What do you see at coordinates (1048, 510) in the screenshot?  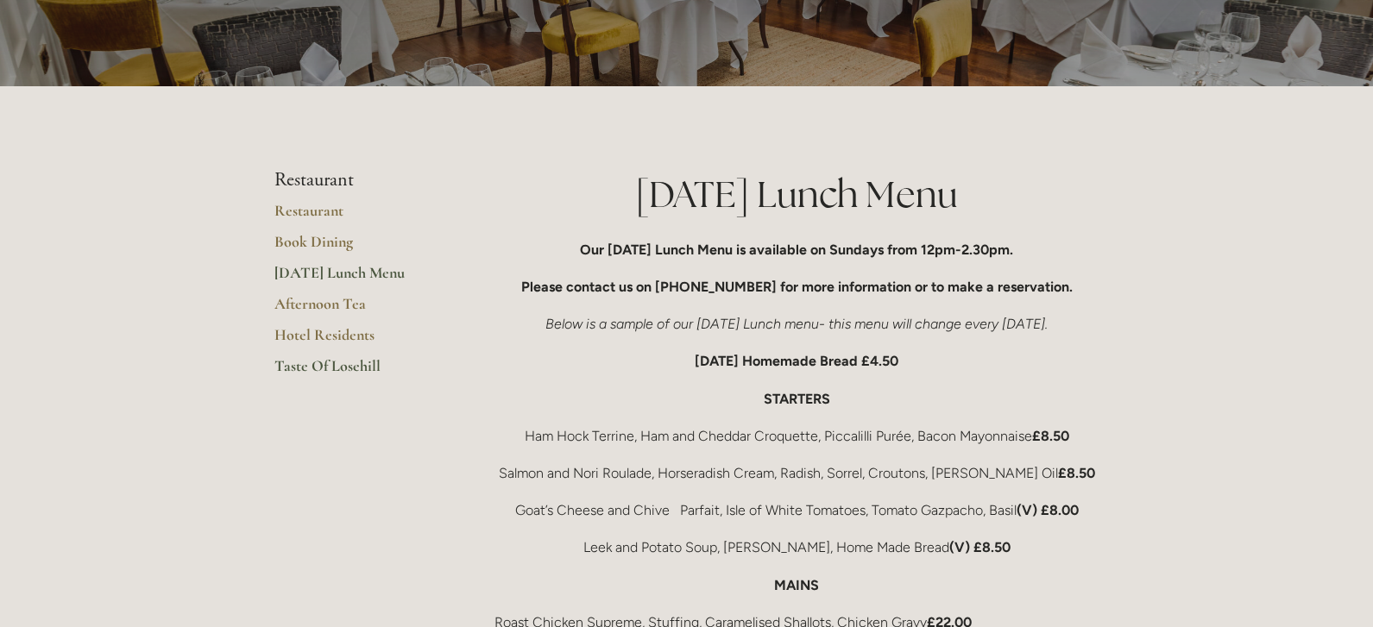 I see `strong: (V) £8.00` at bounding box center [1048, 510].